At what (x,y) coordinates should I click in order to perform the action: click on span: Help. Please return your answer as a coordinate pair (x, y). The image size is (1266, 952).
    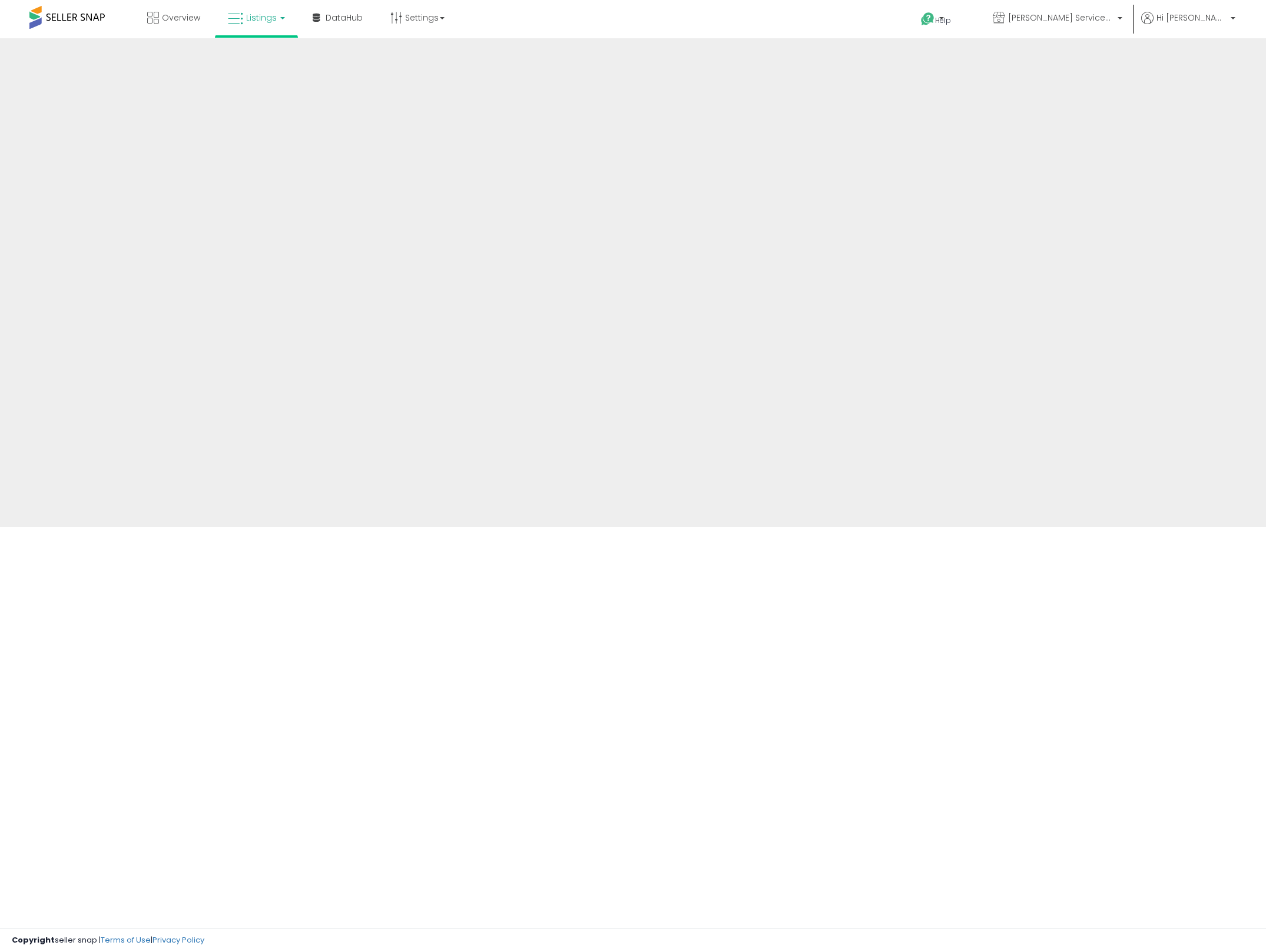
    Looking at the image, I should click on (943, 20).